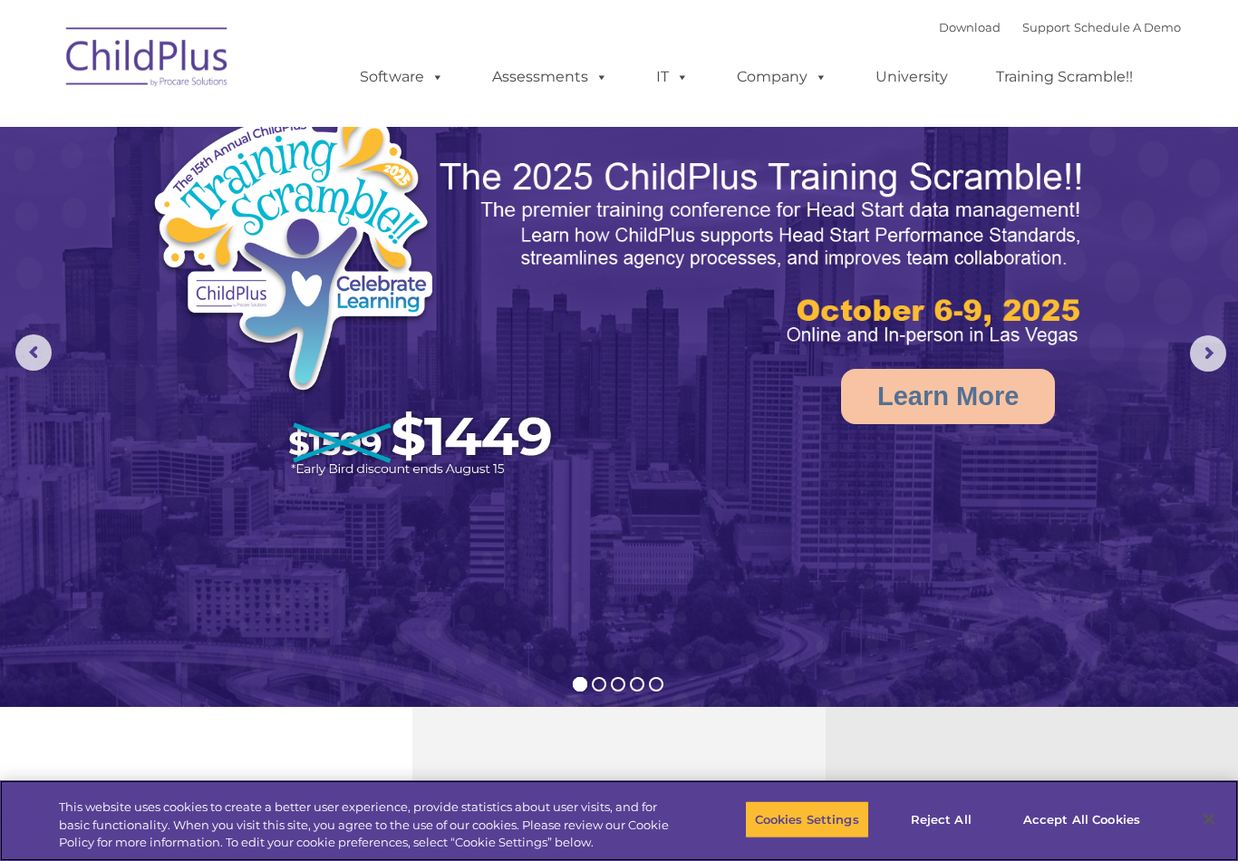 Image resolution: width=1238 pixels, height=861 pixels. What do you see at coordinates (1128, 27) in the screenshot?
I see `a: Schedule A Demo` at bounding box center [1128, 27].